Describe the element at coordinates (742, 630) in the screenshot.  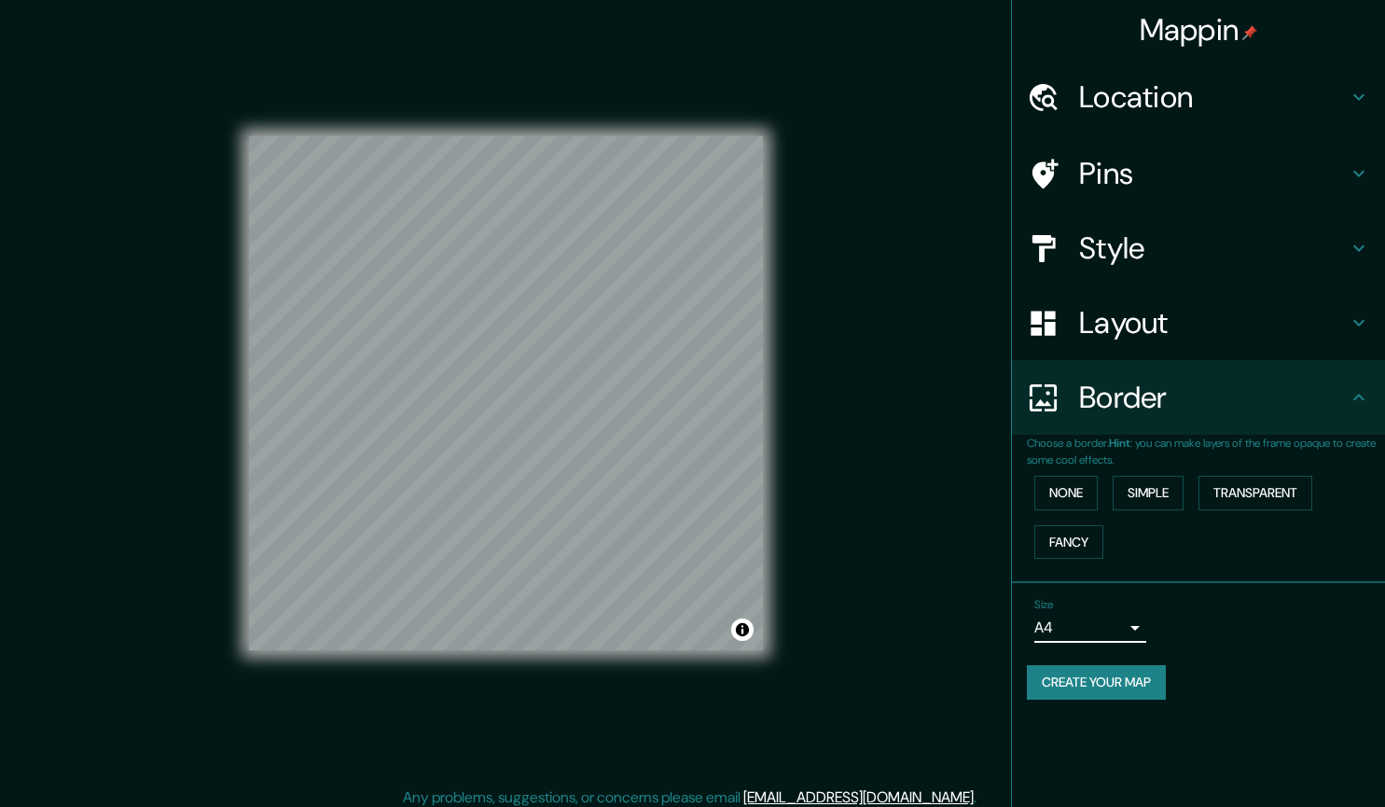
I see `button: Toggle attribution` at that location.